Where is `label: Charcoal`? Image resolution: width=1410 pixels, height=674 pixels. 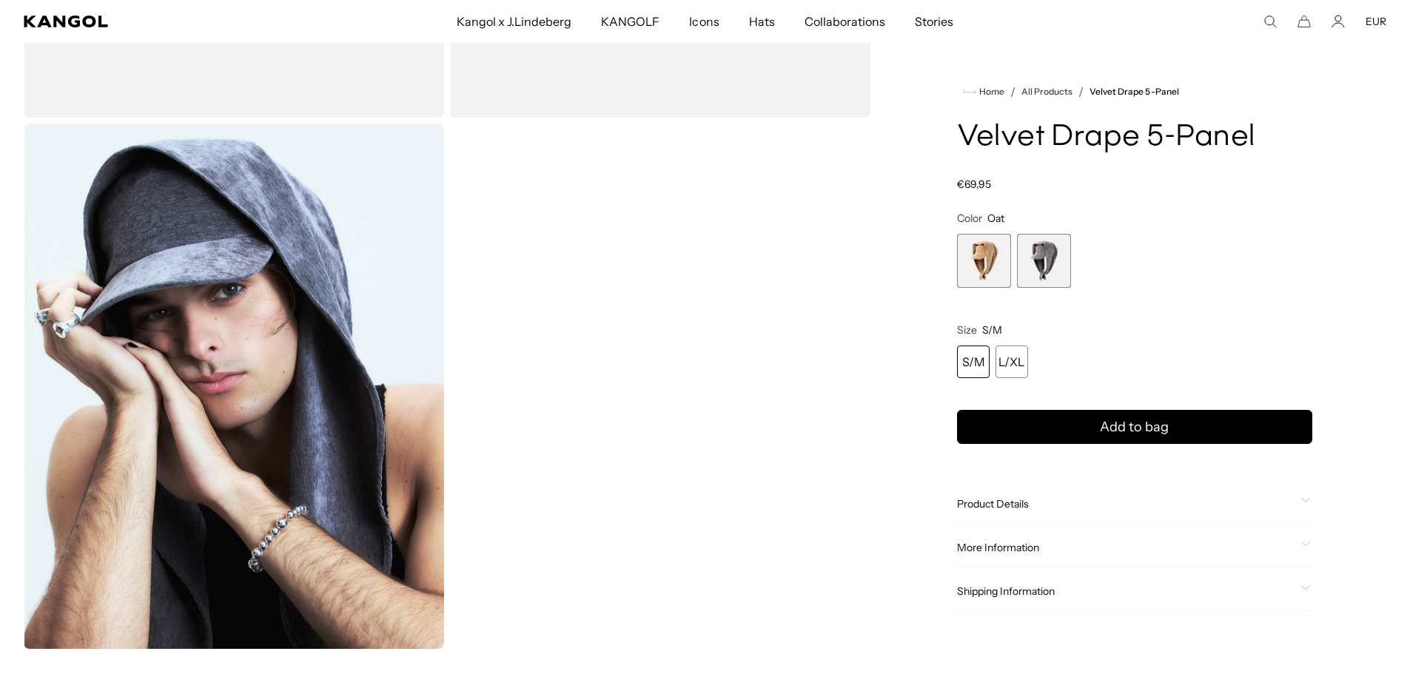 label: Charcoal is located at coordinates (1043, 260).